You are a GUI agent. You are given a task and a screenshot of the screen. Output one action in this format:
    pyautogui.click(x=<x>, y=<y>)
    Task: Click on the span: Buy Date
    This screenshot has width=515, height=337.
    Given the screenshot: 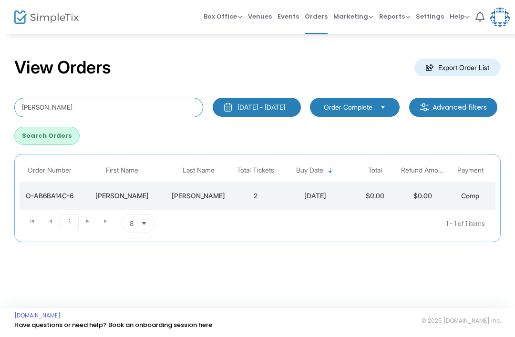 What is the action you would take?
    pyautogui.click(x=309, y=170)
    